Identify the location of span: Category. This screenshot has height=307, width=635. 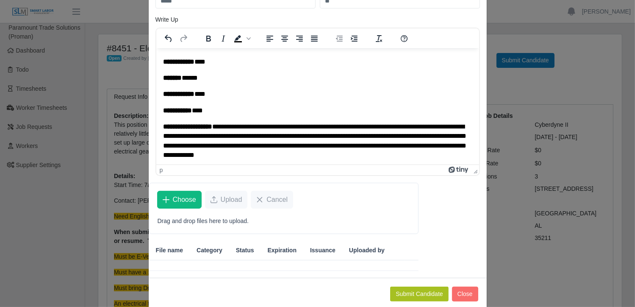
(209, 250).